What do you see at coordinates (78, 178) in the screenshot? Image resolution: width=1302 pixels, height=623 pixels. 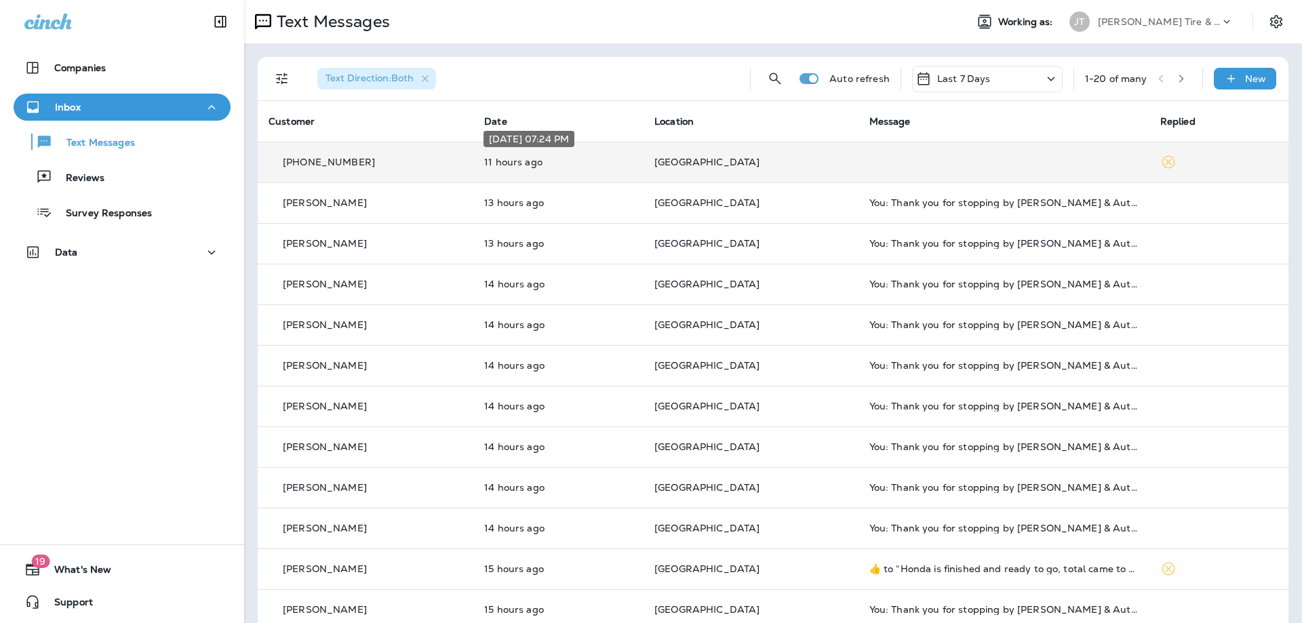 I see `p: Reviews` at bounding box center [78, 178].